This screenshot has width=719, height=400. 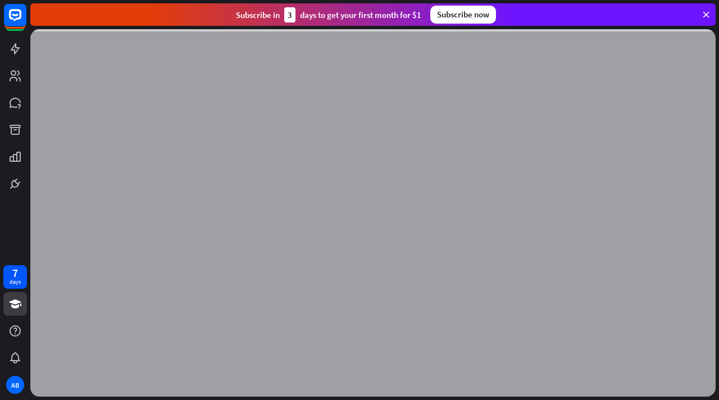 What do you see at coordinates (463, 15) in the screenshot?
I see `div: Subscribe now` at bounding box center [463, 15].